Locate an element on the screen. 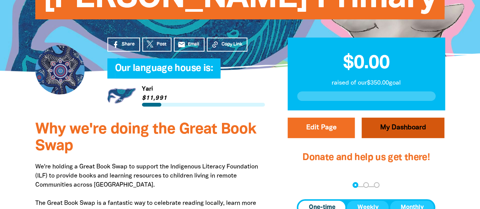  button: Navigate to step 1 of 3 to enter your donation amount is located at coordinates (355, 185).